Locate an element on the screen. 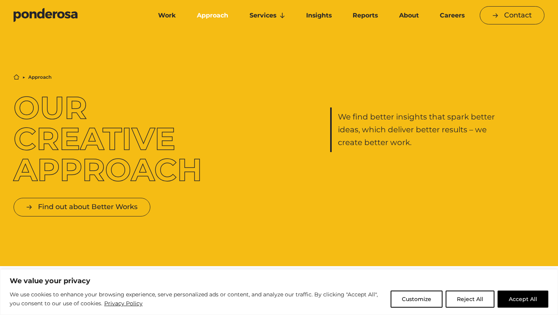 This screenshot has width=558, height=315. a: Work is located at coordinates (167, 16).